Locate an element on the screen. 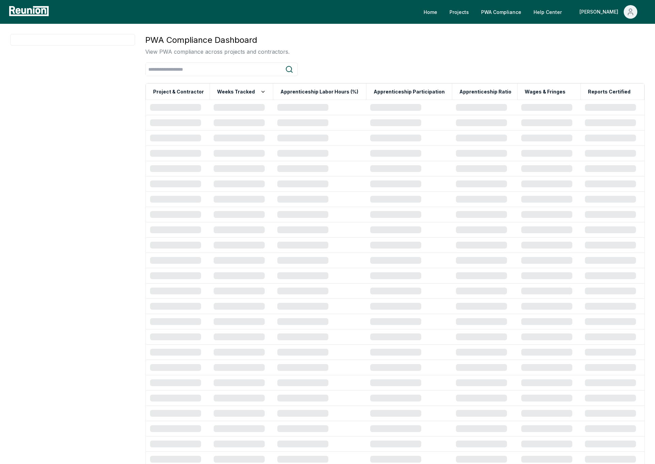  nav: Main is located at coordinates (533, 12).